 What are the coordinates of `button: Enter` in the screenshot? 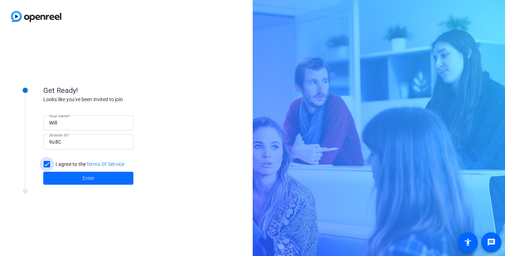 It's located at (88, 178).